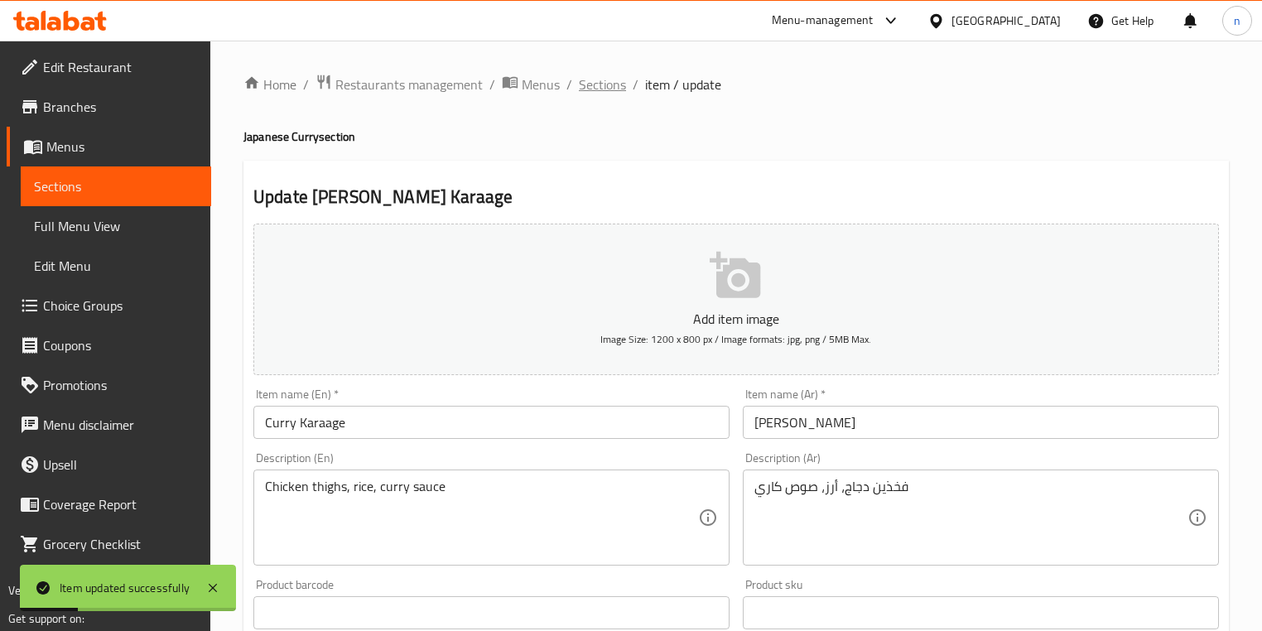 This screenshot has width=1262, height=631. What do you see at coordinates (116, 266) in the screenshot?
I see `a: Edit Menu` at bounding box center [116, 266].